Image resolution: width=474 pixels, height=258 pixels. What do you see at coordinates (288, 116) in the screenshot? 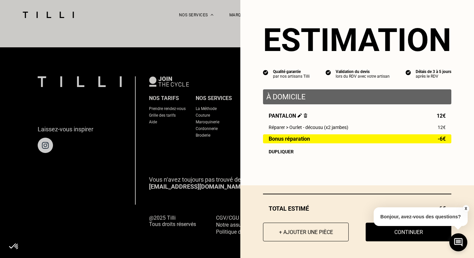
I see `span: Pantalon` at bounding box center [288, 116].